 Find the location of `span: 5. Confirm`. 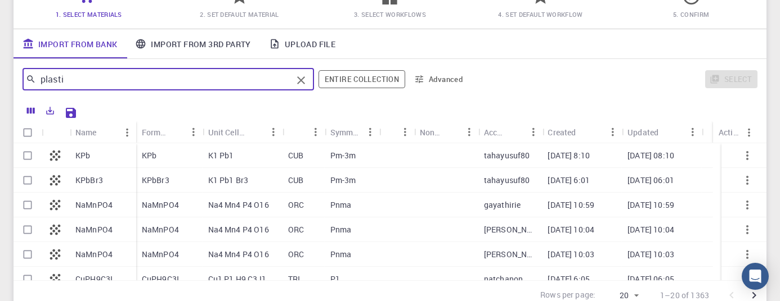

span: 5. Confirm is located at coordinates (691, 14).